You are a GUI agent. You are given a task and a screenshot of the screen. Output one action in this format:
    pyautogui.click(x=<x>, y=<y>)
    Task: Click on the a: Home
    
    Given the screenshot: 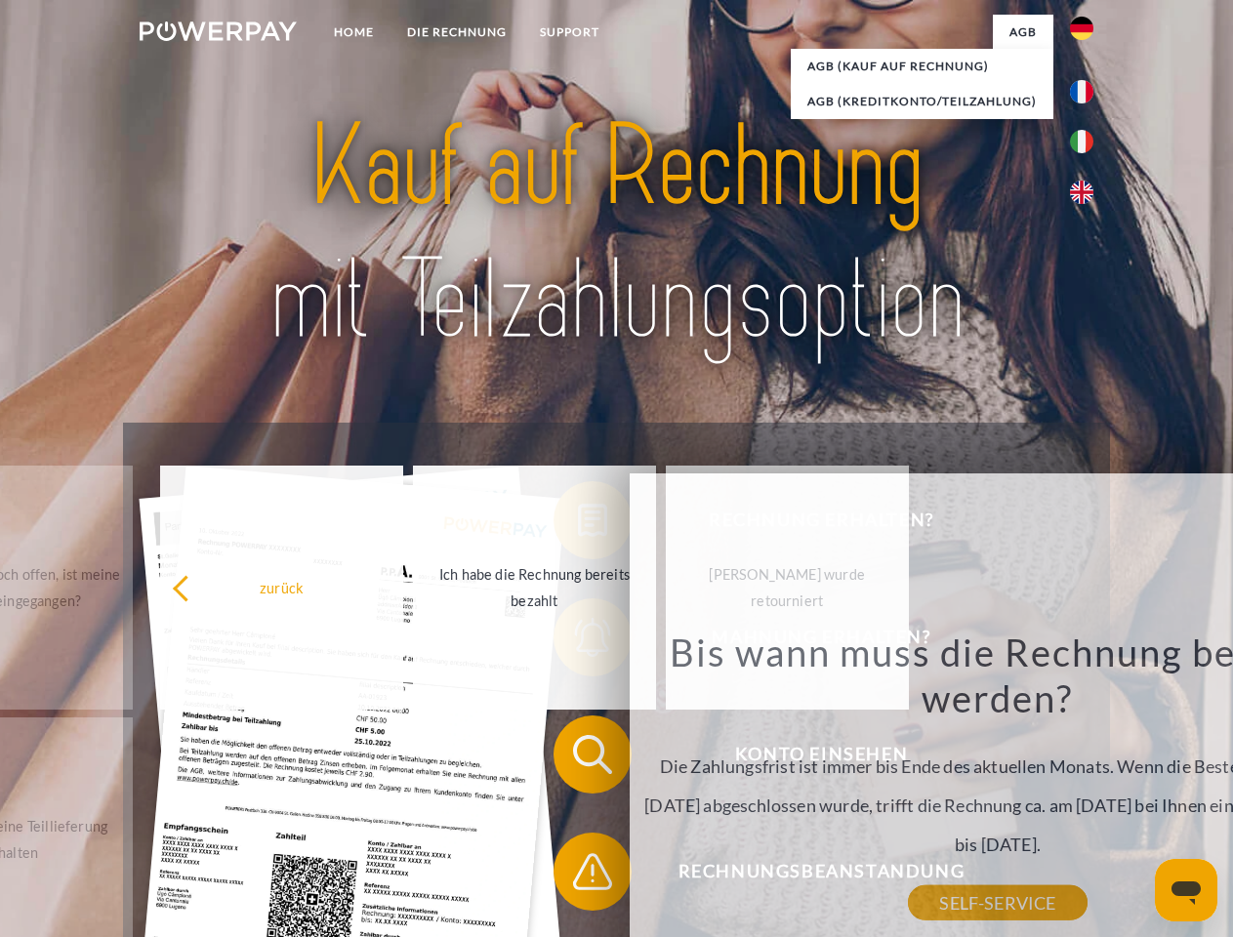 What is the action you would take?
    pyautogui.click(x=353, y=32)
    